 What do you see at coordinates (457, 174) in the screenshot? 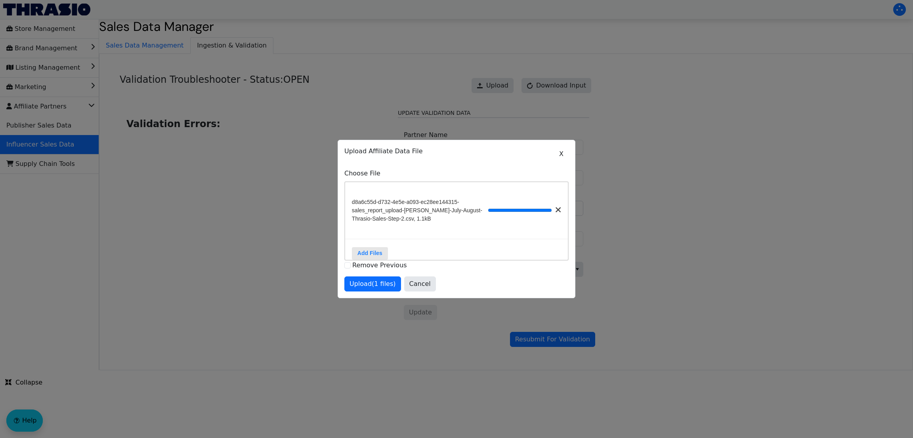
I see `label: Choose File` at bounding box center [457, 174].